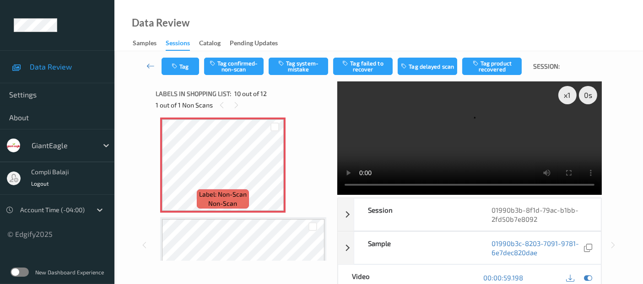 This screenshot has height=284, width=643. Describe the element at coordinates (427, 66) in the screenshot. I see `button: Tag delayed scan` at that location.